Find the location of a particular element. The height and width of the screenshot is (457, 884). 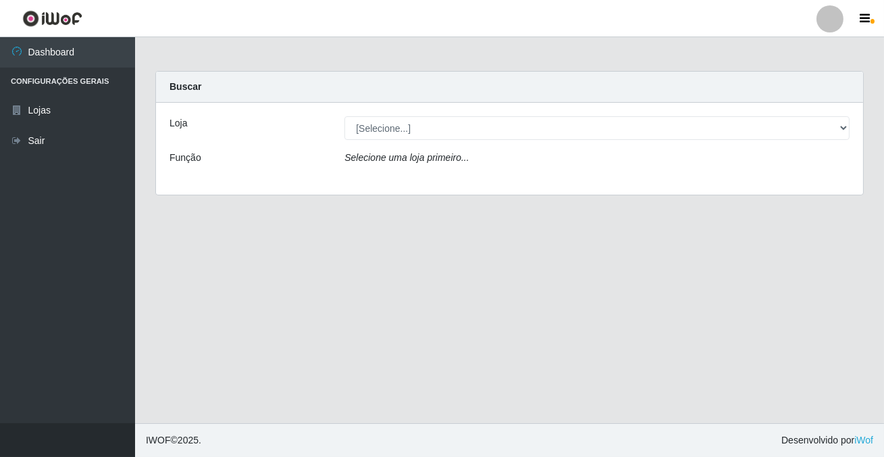

img: CoreUI Logo is located at coordinates (52, 18).